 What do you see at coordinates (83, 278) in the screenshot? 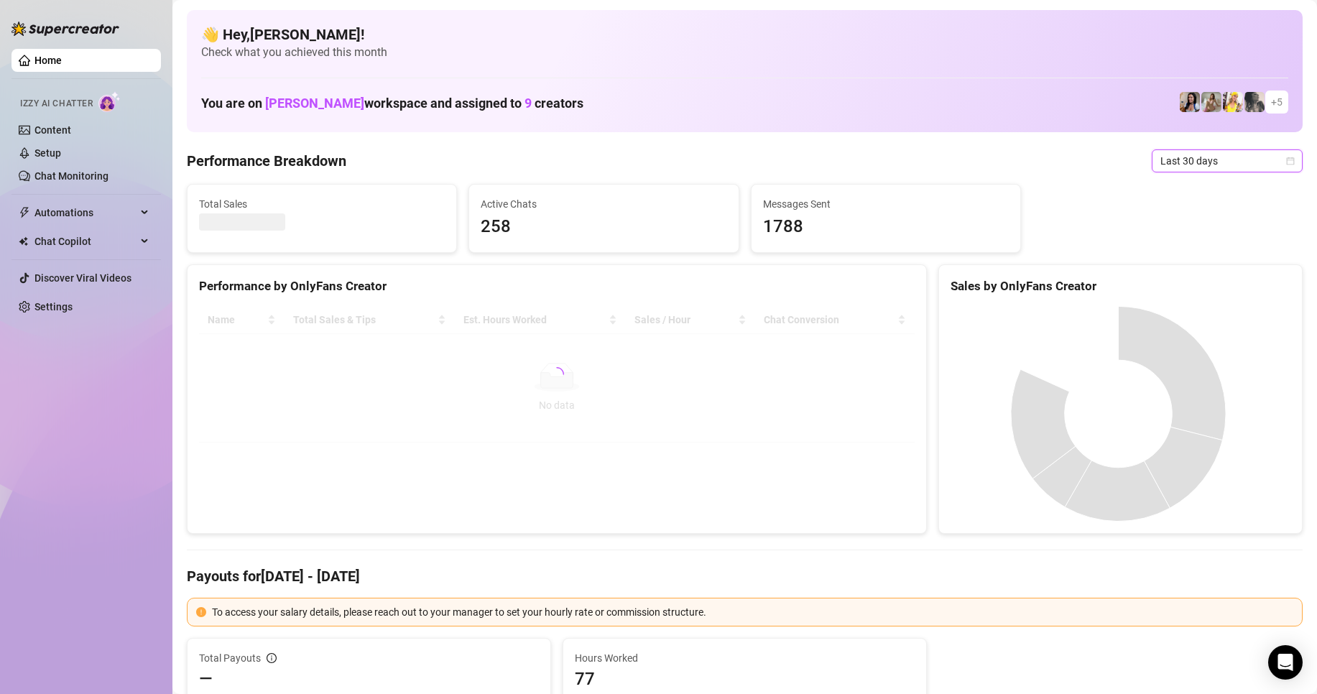
I see `a: Discover Viral Videos` at bounding box center [83, 278].